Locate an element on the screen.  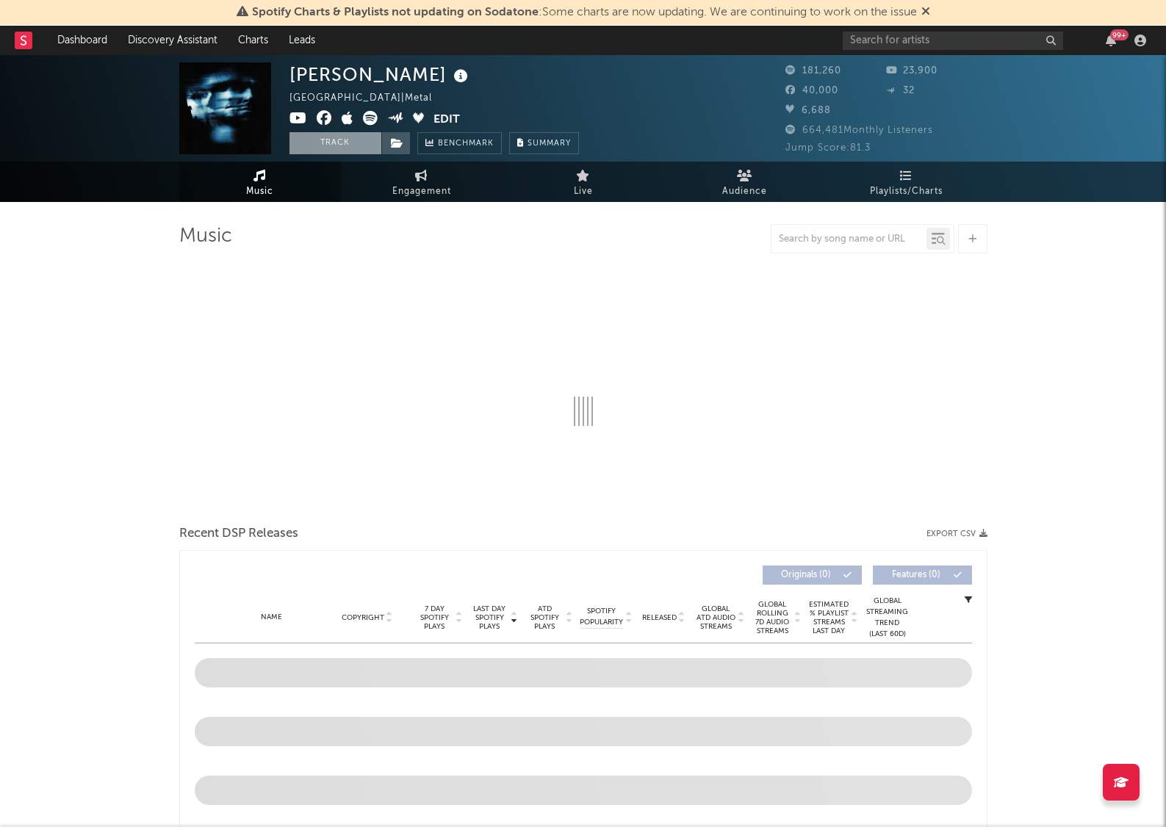
span: Spotify Charts & Playlists not updating on Sodatone is located at coordinates (395, 12).